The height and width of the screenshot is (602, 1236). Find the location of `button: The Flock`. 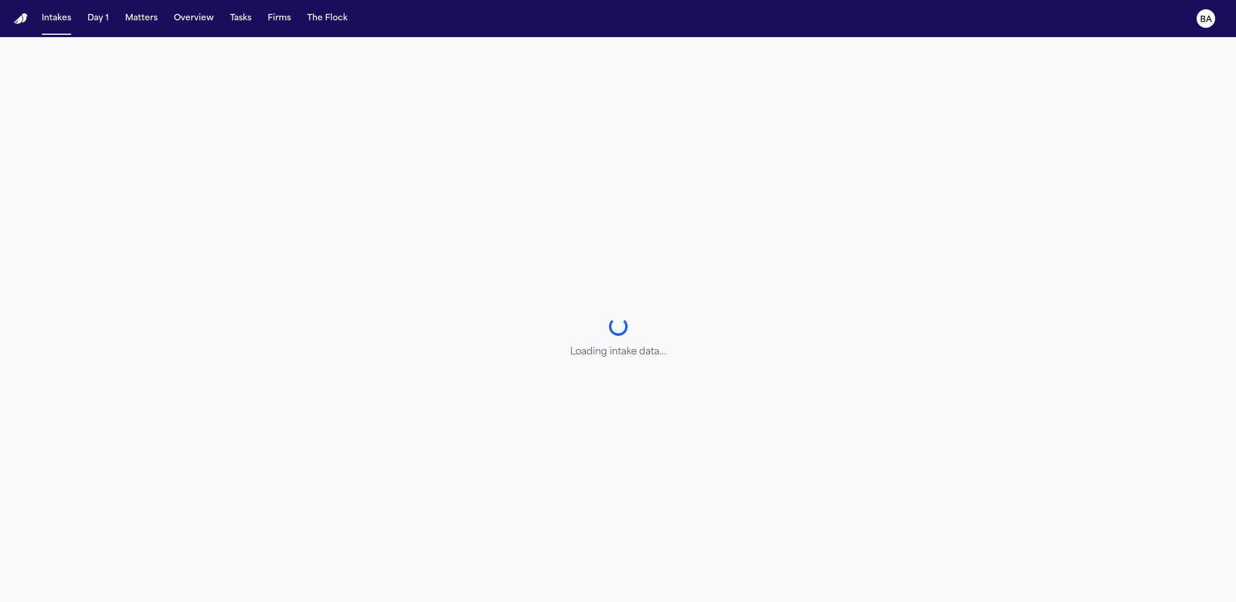

button: The Flock is located at coordinates (327, 19).